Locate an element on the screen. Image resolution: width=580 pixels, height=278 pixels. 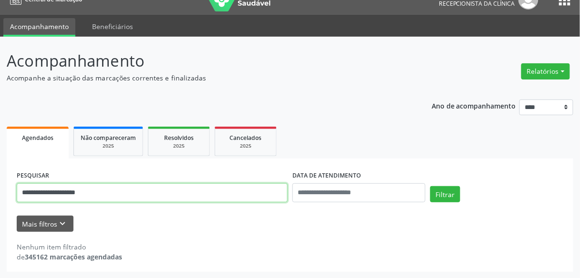
div: Nenhum item filtrado is located at coordinates (69, 247).